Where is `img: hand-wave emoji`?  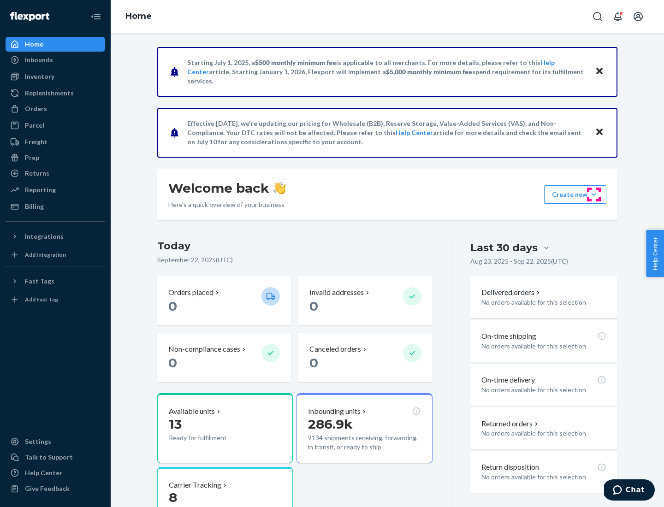 img: hand-wave emoji is located at coordinates (279, 188).